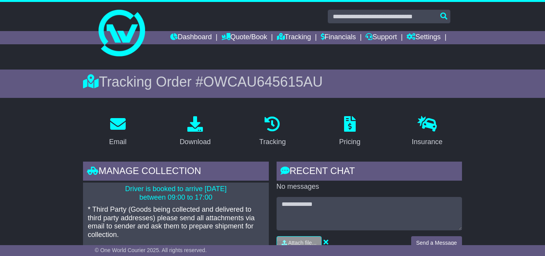  Describe the element at coordinates (427, 131) in the screenshot. I see `a: Insurance` at that location.